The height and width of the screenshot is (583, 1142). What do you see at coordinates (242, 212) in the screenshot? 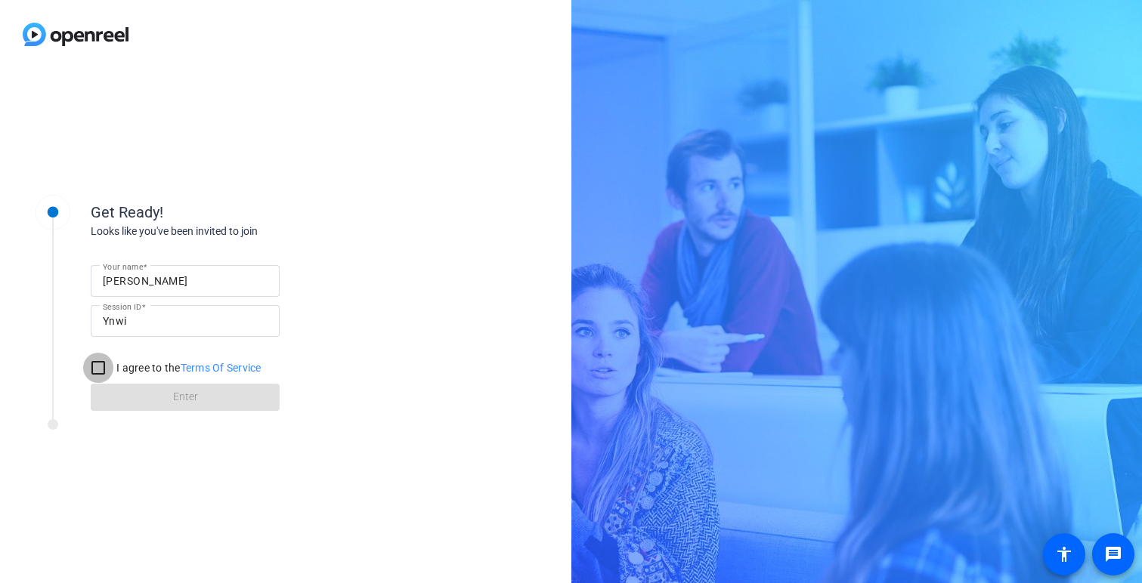
I see `div: Get Ready!` at bounding box center [242, 212].